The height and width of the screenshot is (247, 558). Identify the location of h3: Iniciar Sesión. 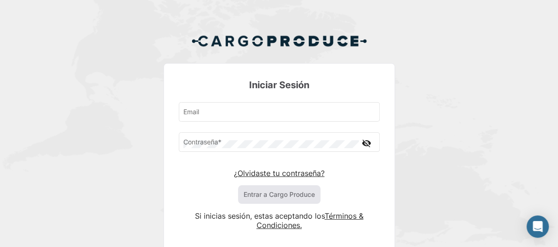
(279, 85).